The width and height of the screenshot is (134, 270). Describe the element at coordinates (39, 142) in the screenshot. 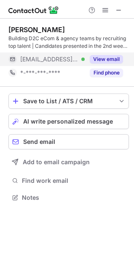

I see `span: Send email` at that location.